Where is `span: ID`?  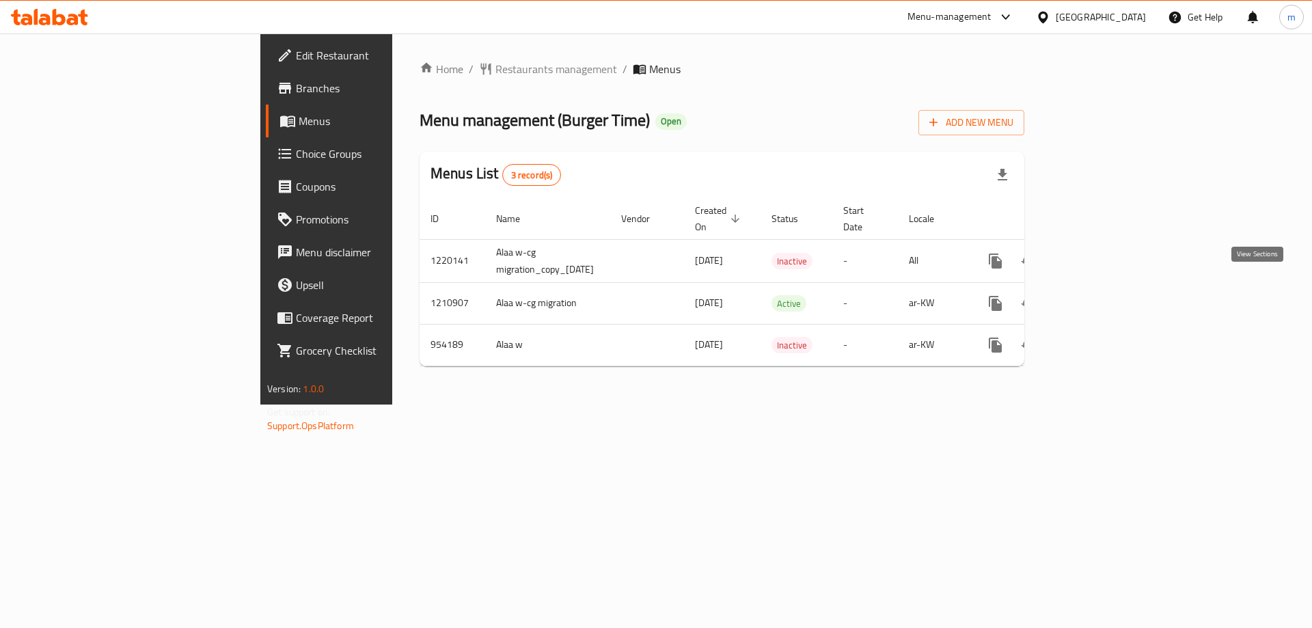
span: ID is located at coordinates (443, 219).